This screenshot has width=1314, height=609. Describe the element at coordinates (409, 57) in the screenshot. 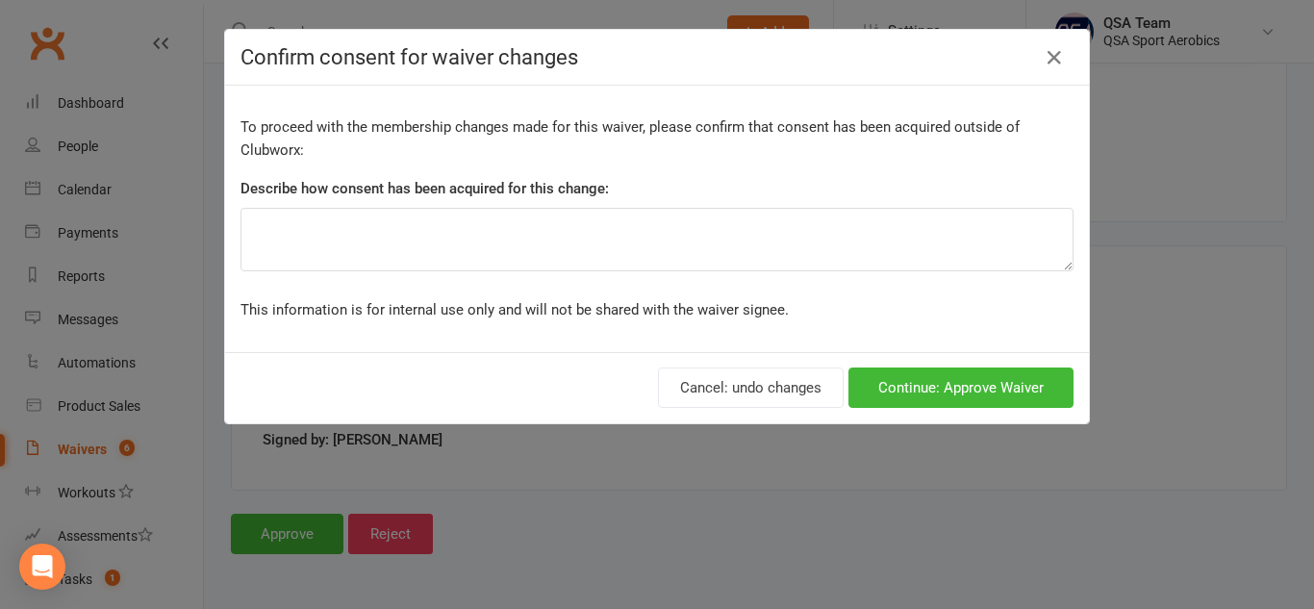

I see `span: Confirm consent for waiver changes` at that location.